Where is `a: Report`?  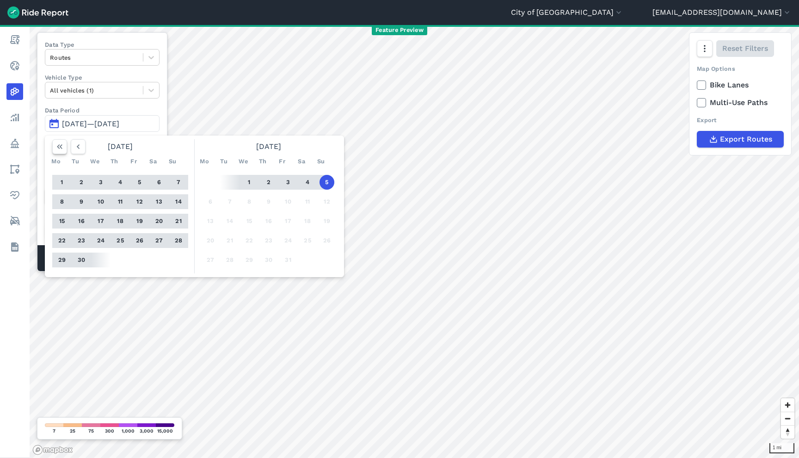
a: Report is located at coordinates (15, 40).